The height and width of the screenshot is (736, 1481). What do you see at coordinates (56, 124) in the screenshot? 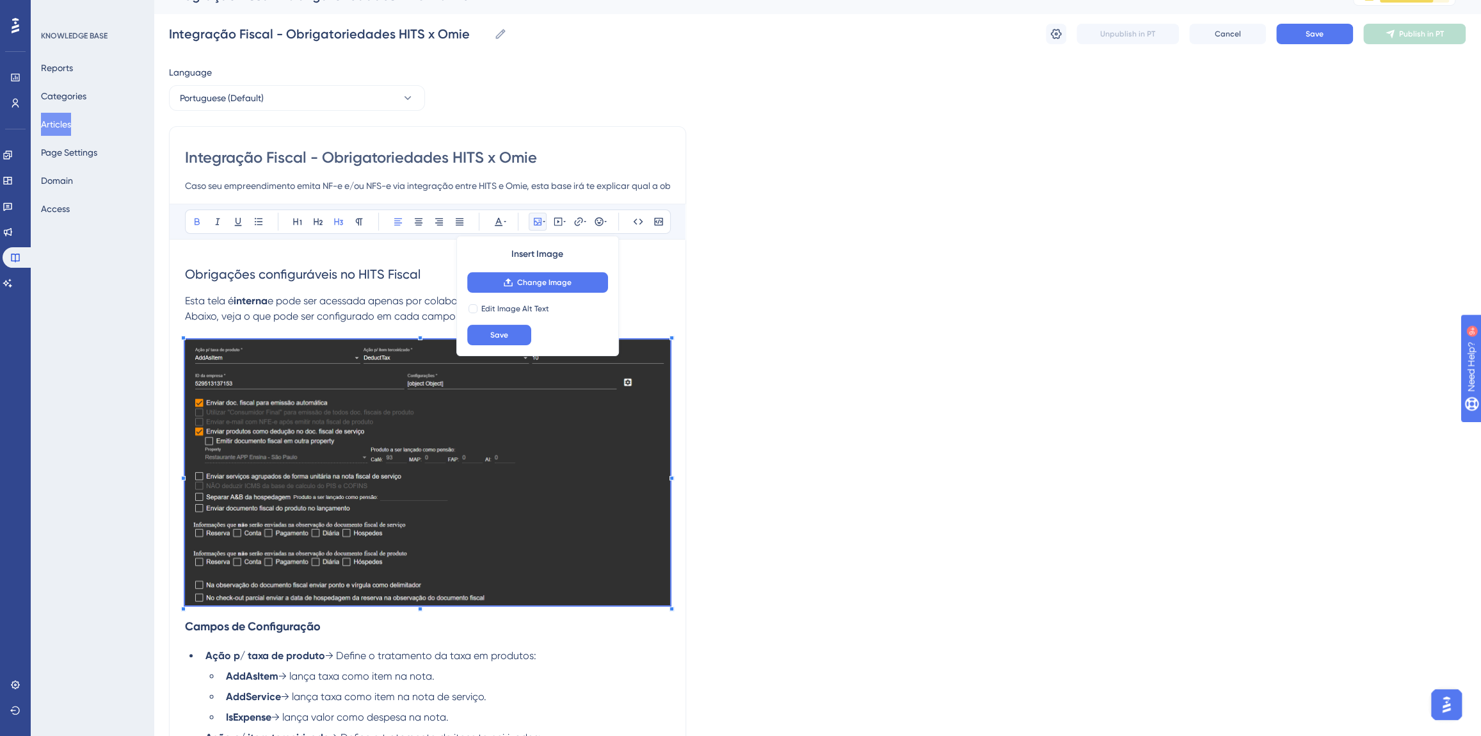
I see `button: Articles` at bounding box center [56, 124].